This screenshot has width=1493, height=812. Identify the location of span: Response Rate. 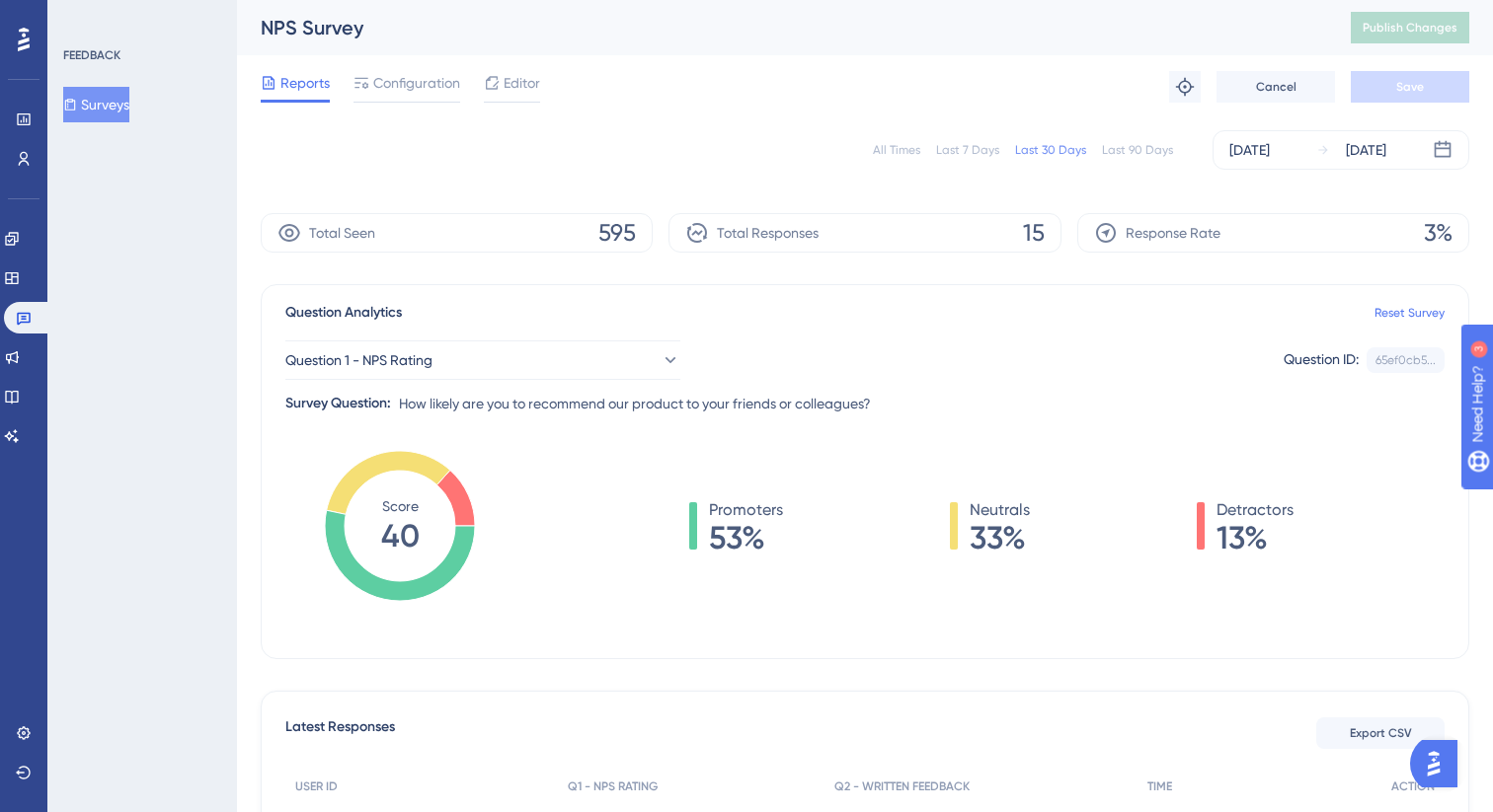
(1173, 233).